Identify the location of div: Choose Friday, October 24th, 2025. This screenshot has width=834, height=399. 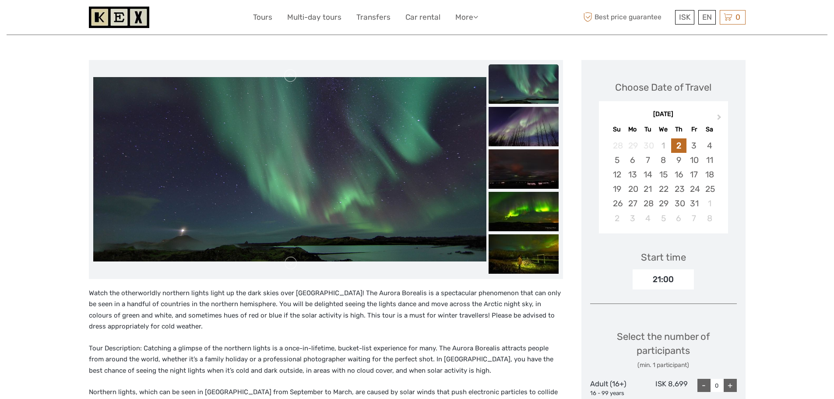
(694, 189).